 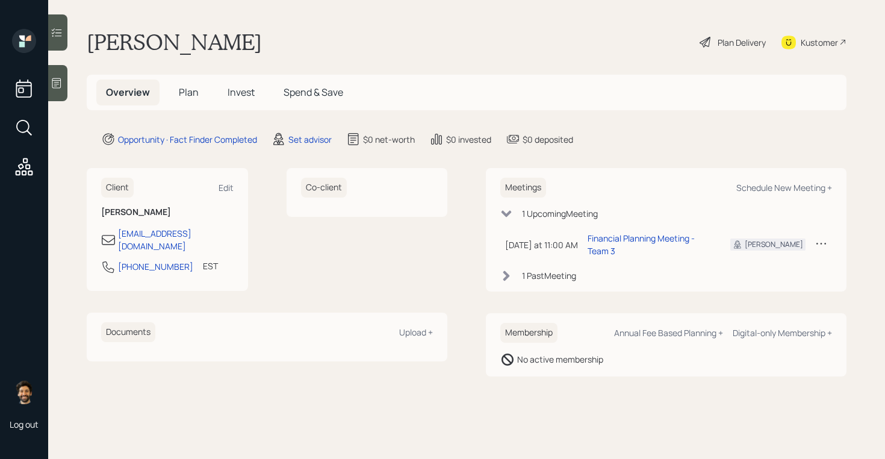 I want to click on div: Set advisor, so click(x=310, y=139).